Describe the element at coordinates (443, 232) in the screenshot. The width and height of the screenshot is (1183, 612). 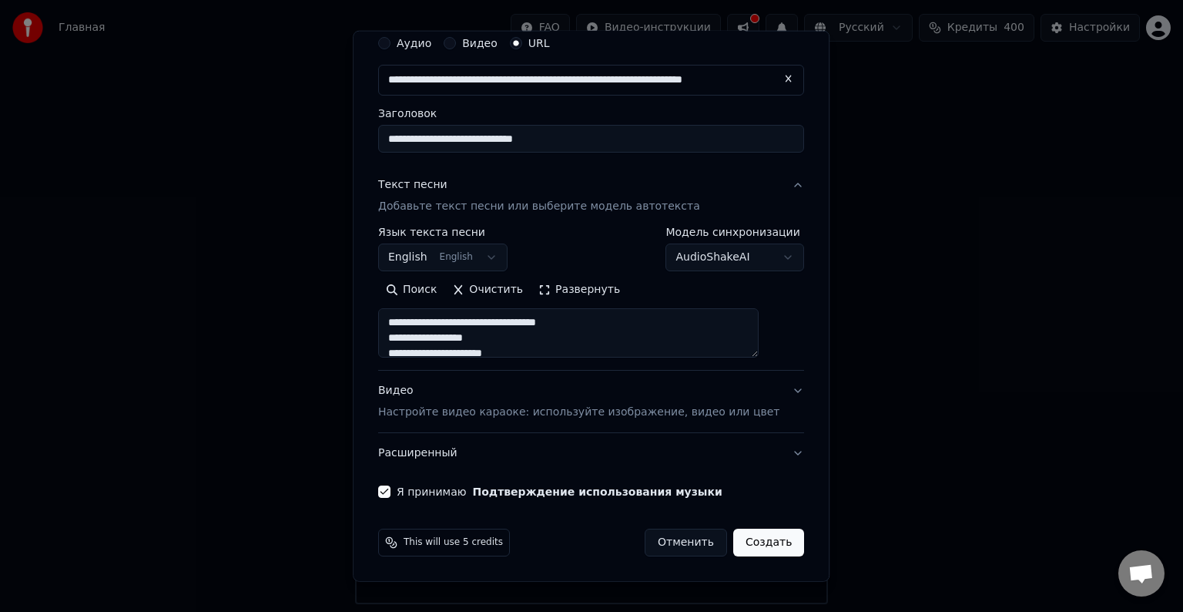
I see `label: Язык текста песни` at that location.